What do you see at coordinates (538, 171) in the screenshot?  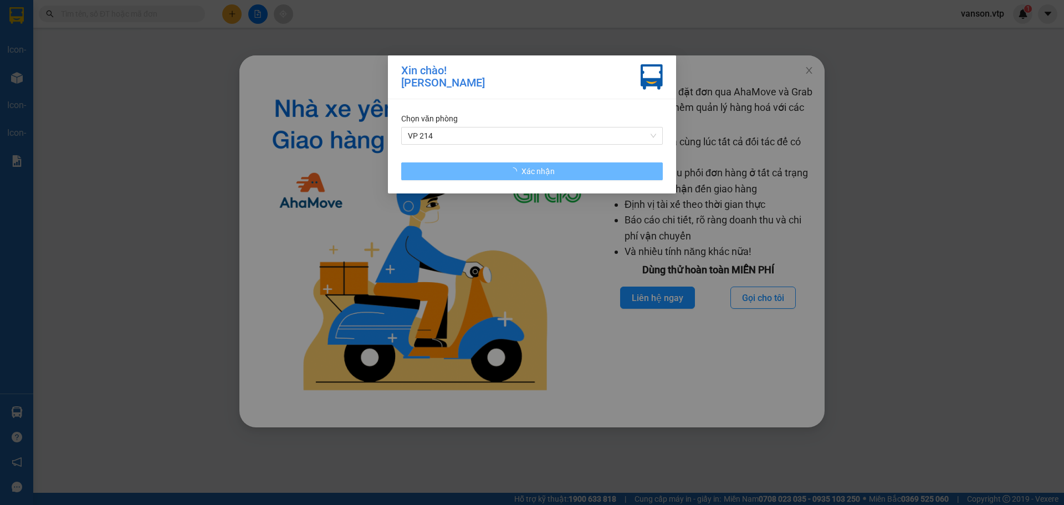 I see `span: Xác nhận` at bounding box center [538, 171].